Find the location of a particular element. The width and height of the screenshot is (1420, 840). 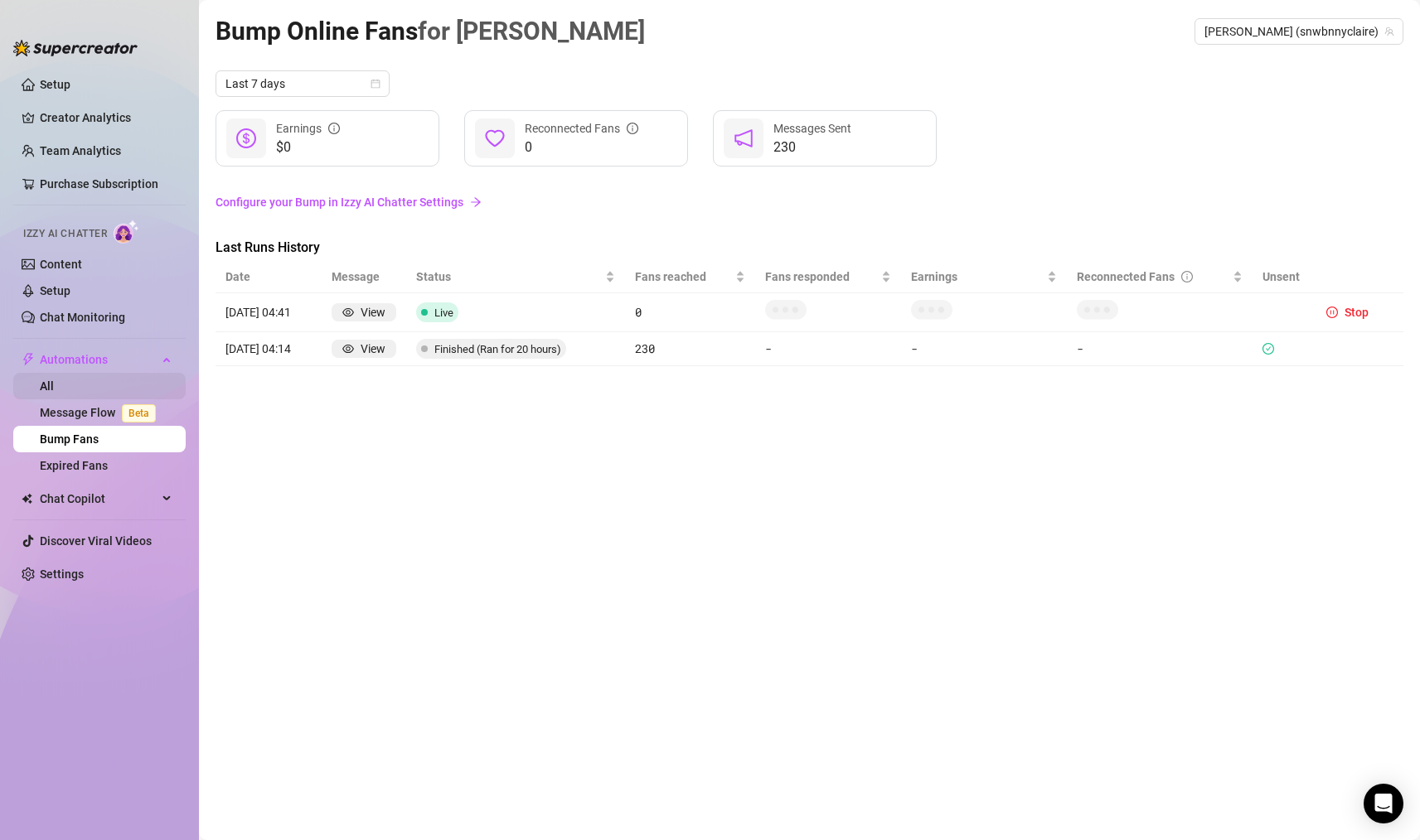

a: Content is located at coordinates (60, 264).